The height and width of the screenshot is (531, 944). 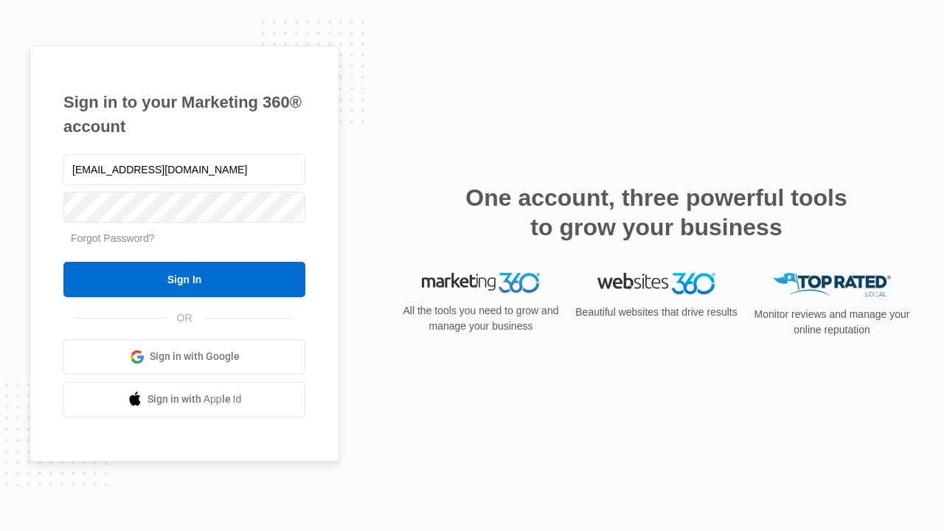 I want to click on a: Sign in with Apple Id, so click(x=184, y=400).